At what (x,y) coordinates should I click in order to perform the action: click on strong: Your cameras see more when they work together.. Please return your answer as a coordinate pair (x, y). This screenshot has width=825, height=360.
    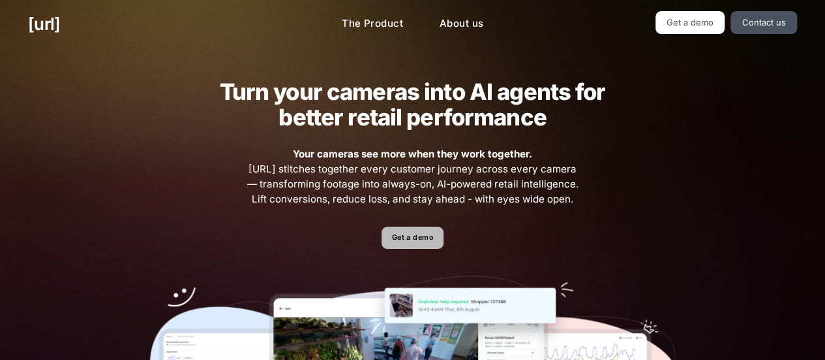
    Looking at the image, I should click on (412, 153).